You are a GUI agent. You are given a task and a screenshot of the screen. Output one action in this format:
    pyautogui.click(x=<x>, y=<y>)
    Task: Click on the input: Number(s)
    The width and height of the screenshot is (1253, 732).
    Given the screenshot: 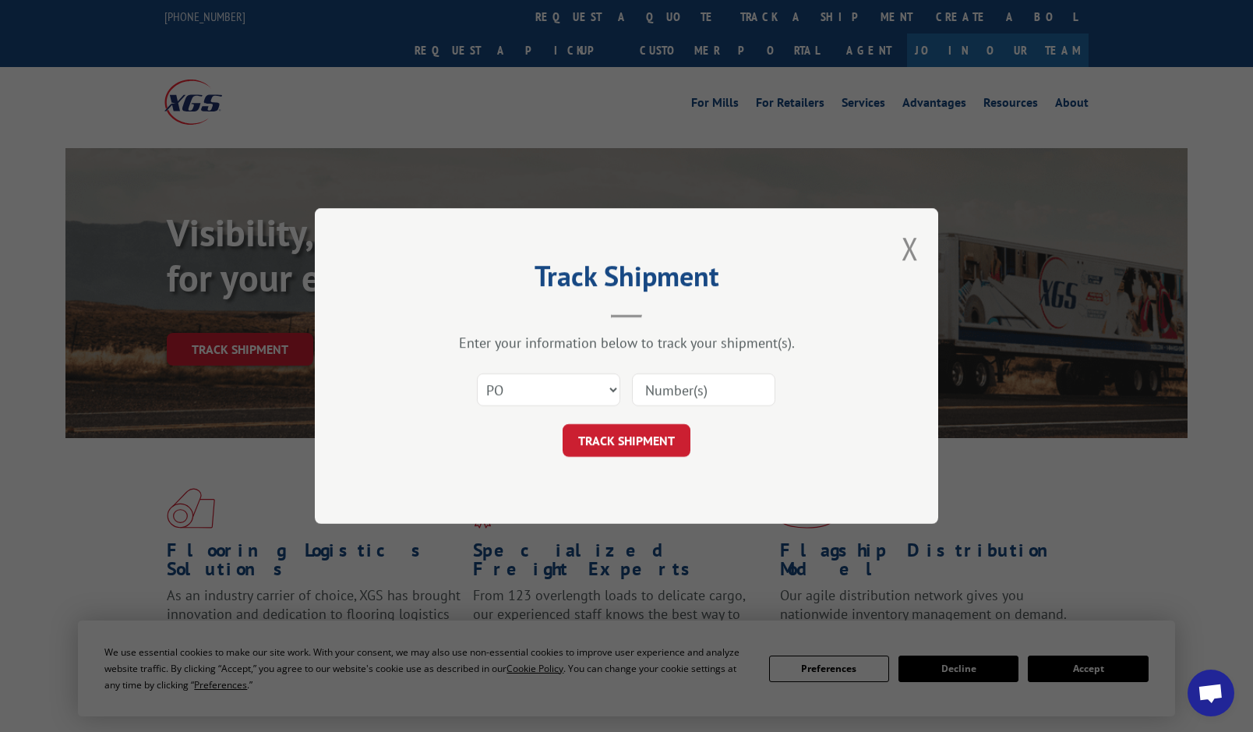 What is the action you would take?
    pyautogui.click(x=704, y=390)
    